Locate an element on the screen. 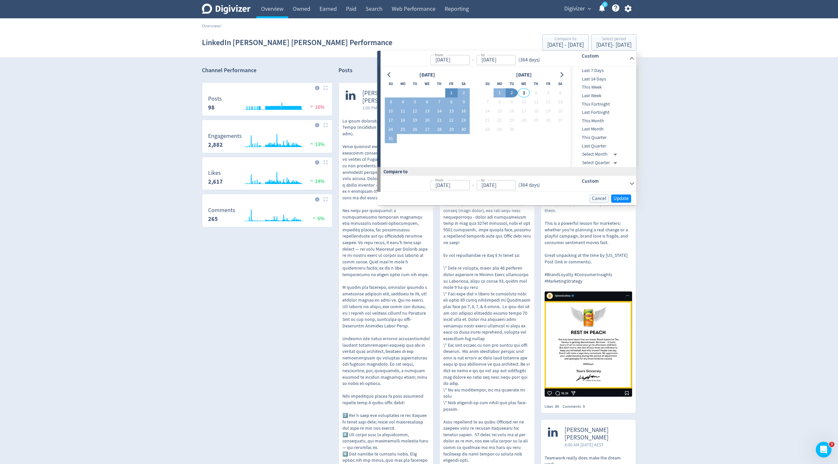 The image size is (838, 464). button: 26 is located at coordinates (548, 121).